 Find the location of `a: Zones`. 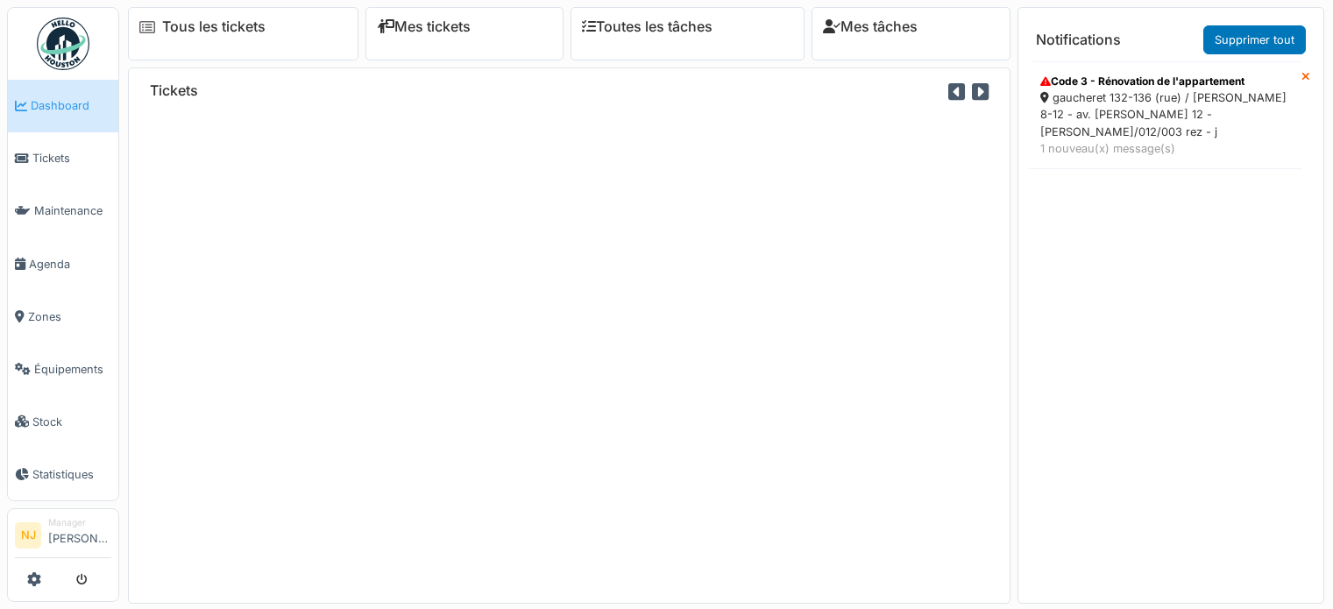

a: Zones is located at coordinates (63, 316).